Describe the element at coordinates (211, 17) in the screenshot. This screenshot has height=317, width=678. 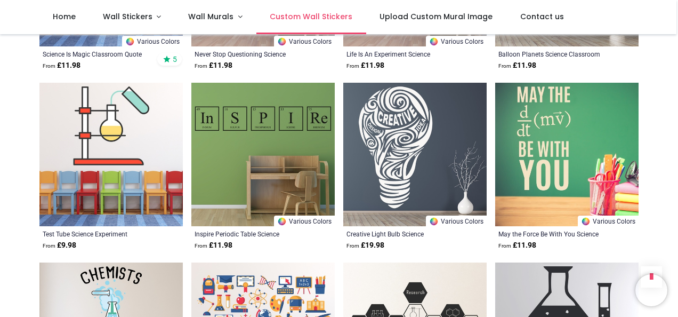
I see `span: Wall Murals` at that location.